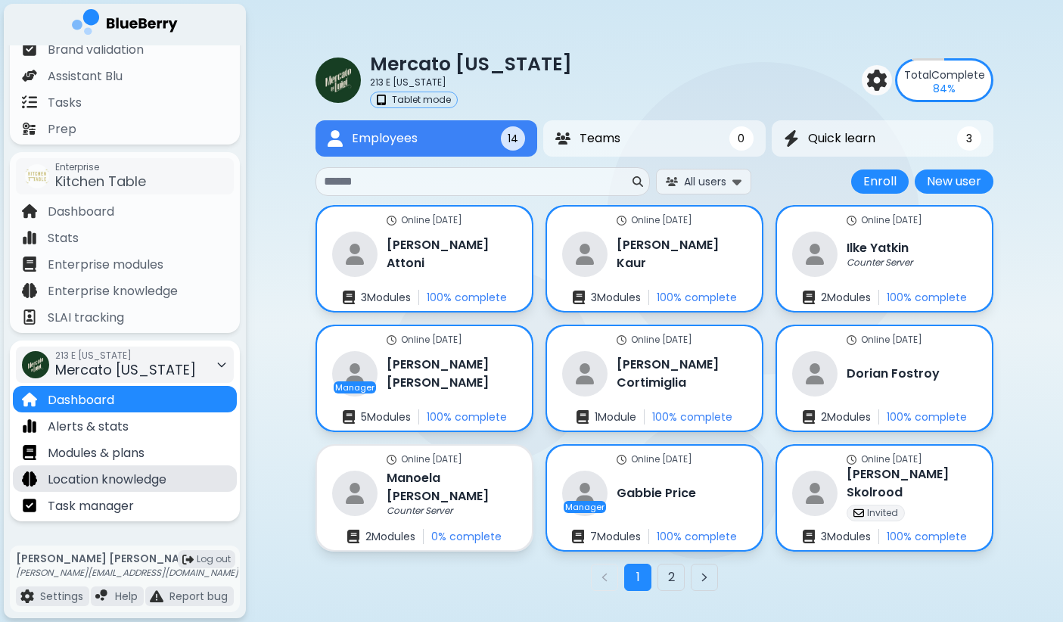 The image size is (1063, 622). What do you see at coordinates (355, 387) in the screenshot?
I see `p: Manager` at bounding box center [355, 387].